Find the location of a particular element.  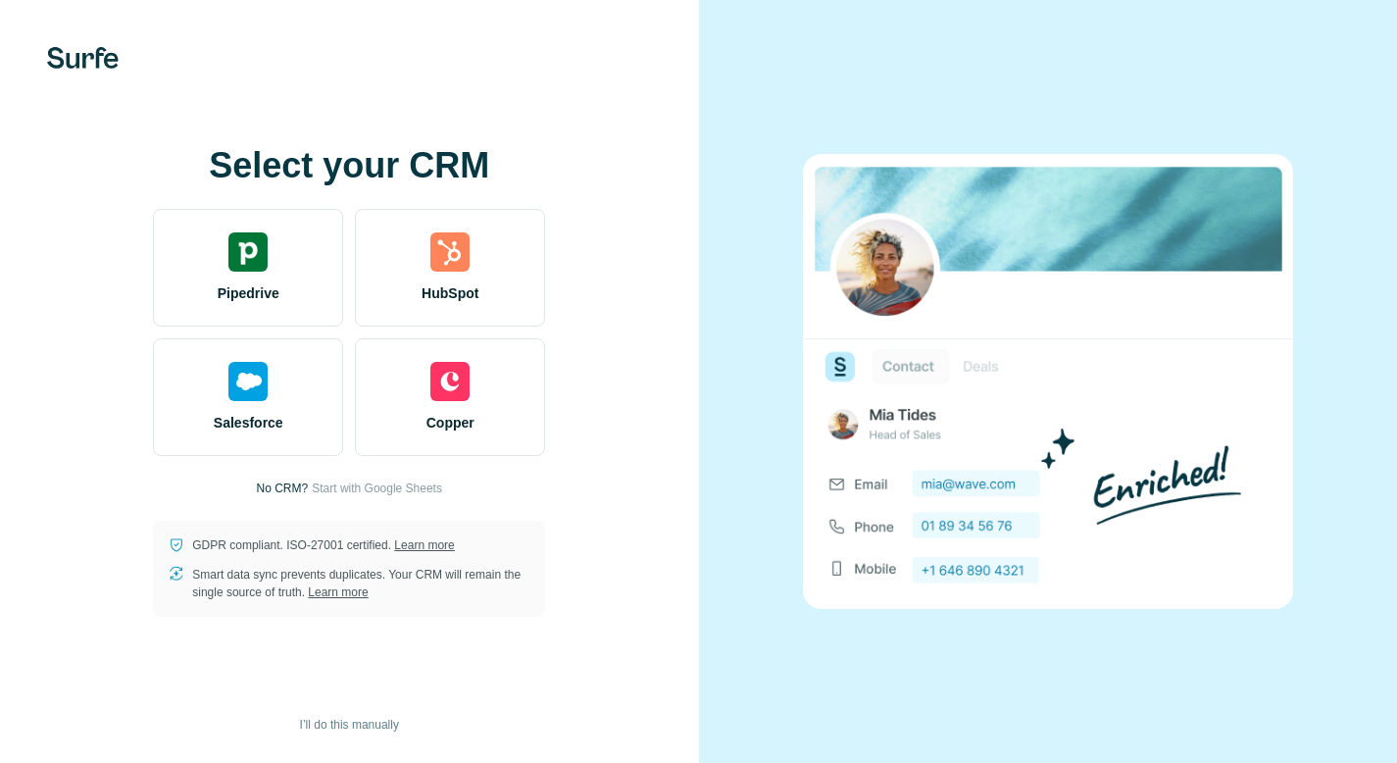

p: No CRM? is located at coordinates (282, 488).